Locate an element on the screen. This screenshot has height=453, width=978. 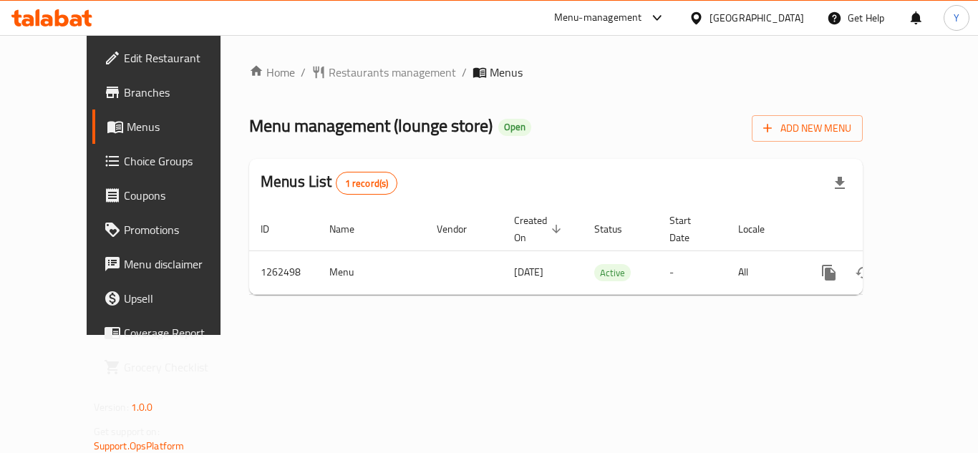
button: more is located at coordinates (829, 273).